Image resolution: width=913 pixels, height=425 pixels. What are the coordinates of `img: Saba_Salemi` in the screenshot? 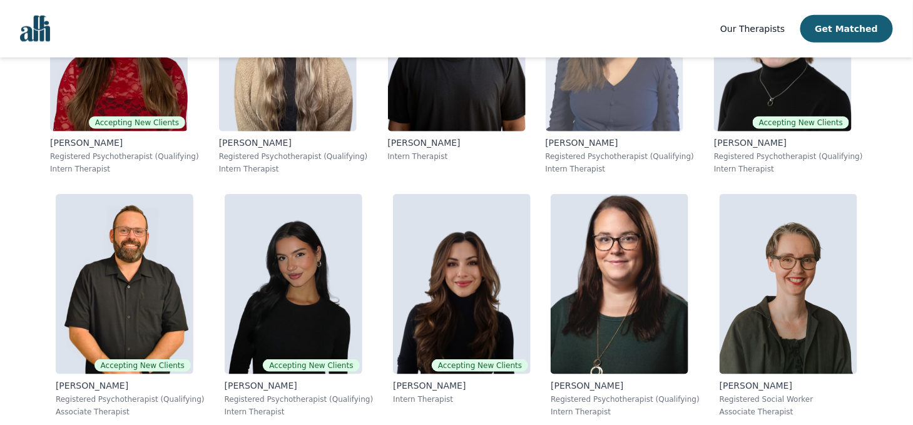 It's located at (462, 284).